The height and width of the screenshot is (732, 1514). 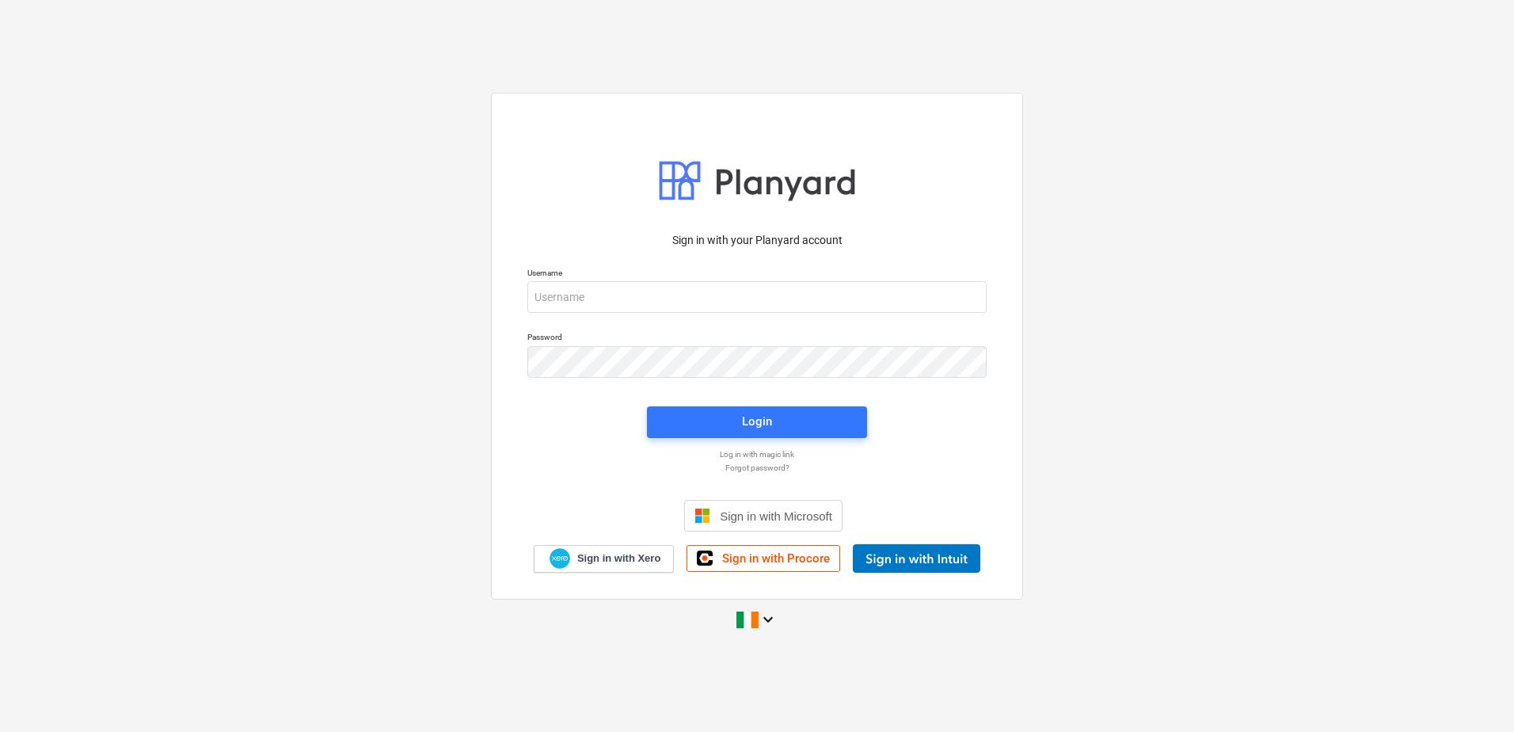 What do you see at coordinates (604, 558) in the screenshot?
I see `a: Sign in with Xero` at bounding box center [604, 558].